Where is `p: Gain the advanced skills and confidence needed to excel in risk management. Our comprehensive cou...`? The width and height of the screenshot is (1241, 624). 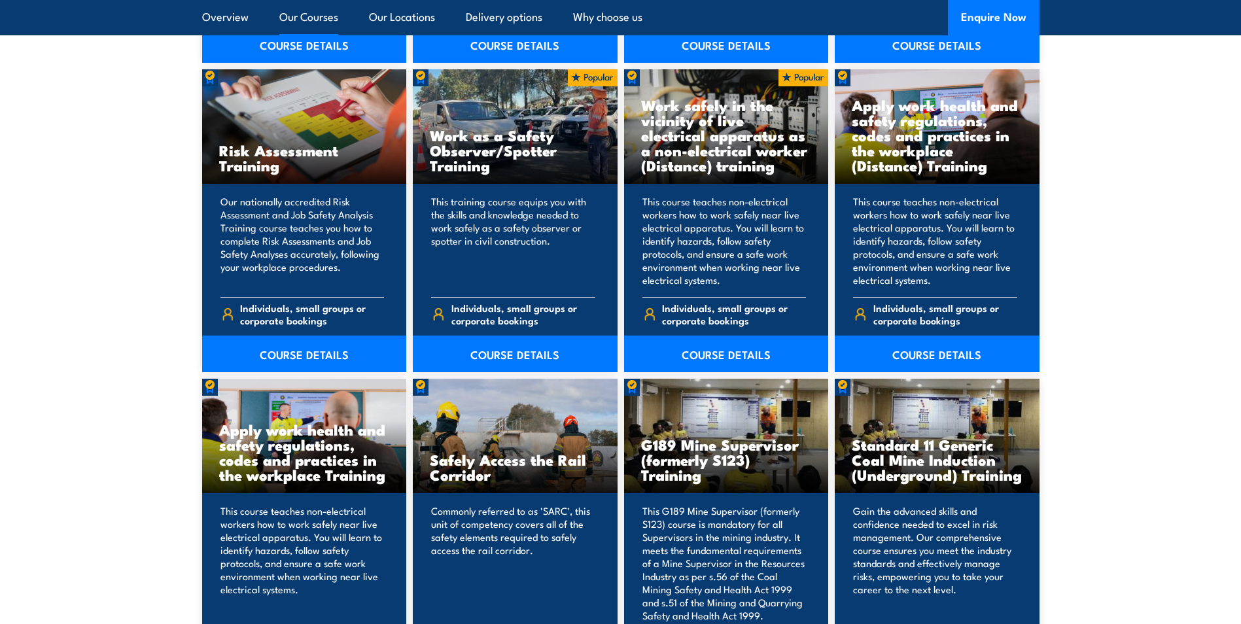 p: Gain the advanced skills and confidence needed to excel in risk management. Our comprehensive cou... is located at coordinates (935, 563).